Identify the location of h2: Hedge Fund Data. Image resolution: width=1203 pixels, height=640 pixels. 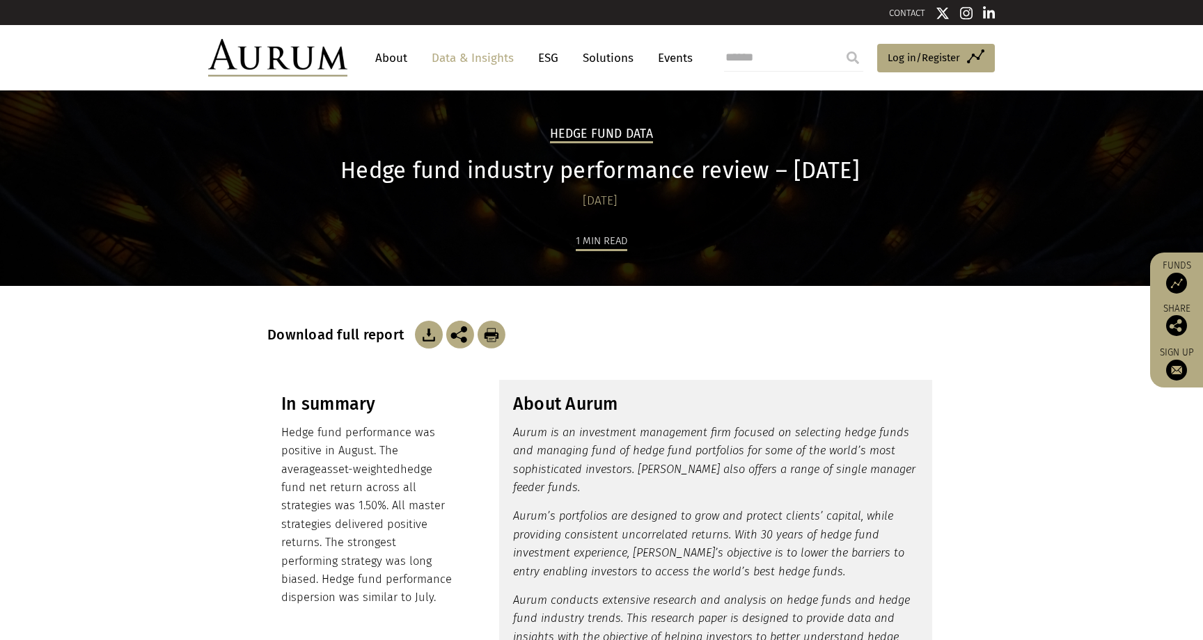
(601, 135).